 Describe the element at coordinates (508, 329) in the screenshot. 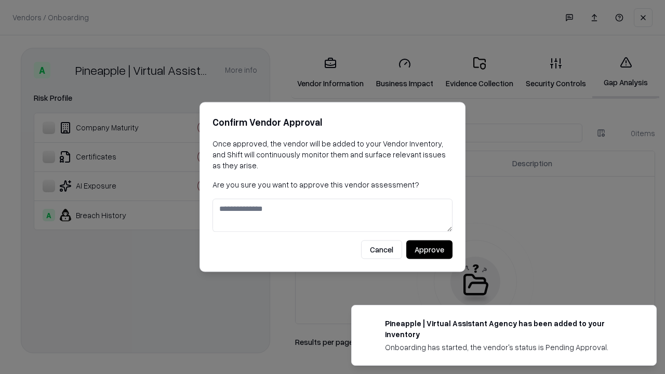

I see `div: Pineapple | Virtual Assistant Agency has been added to your inventory` at that location.